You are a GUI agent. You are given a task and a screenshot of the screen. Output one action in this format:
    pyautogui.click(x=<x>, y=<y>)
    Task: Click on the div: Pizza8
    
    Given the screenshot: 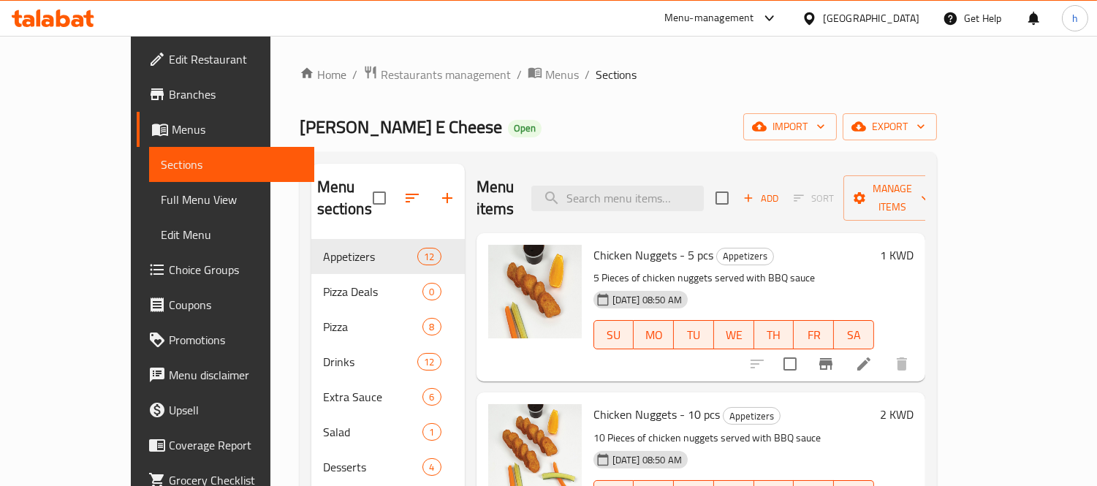 What is the action you would take?
    pyautogui.click(x=388, y=327)
    